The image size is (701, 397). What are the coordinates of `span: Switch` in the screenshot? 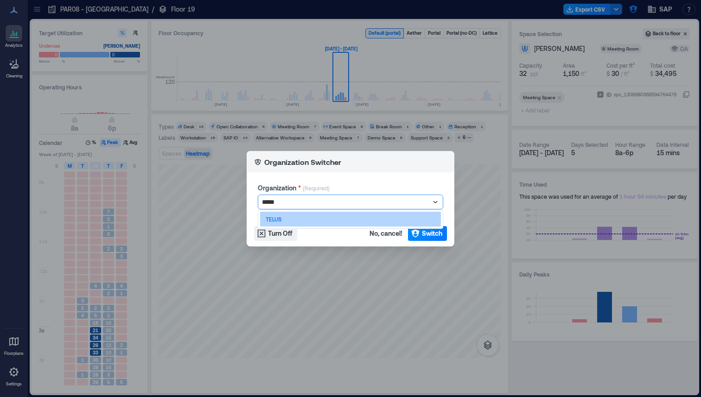 It's located at (432, 234).